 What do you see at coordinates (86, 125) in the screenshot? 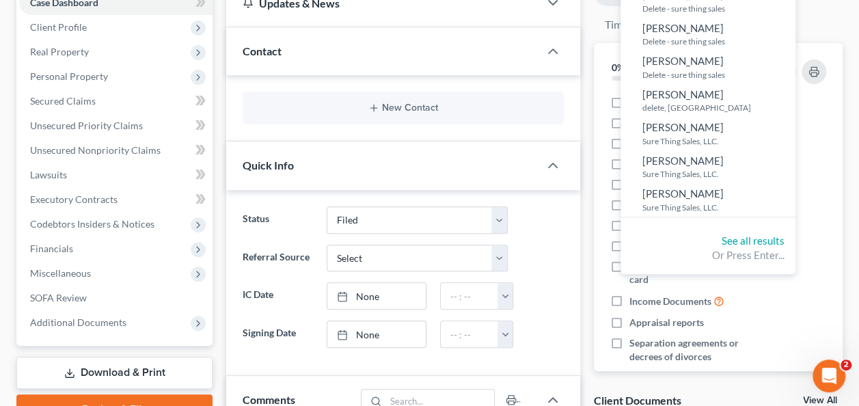
I see `span: Unsecured Priority Claims` at bounding box center [86, 125].